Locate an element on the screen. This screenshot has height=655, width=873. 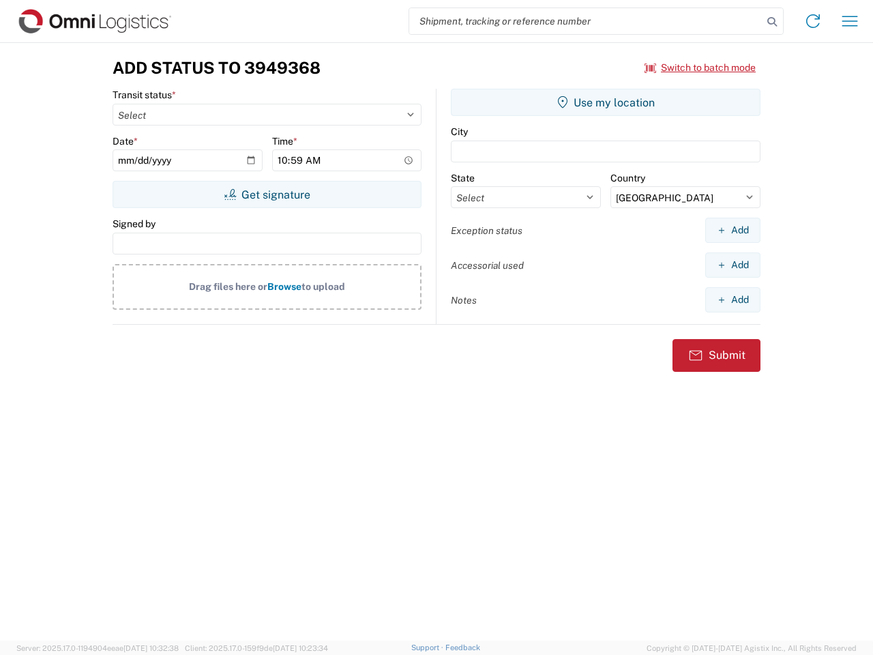
label: Accessorial used is located at coordinates (487, 265).